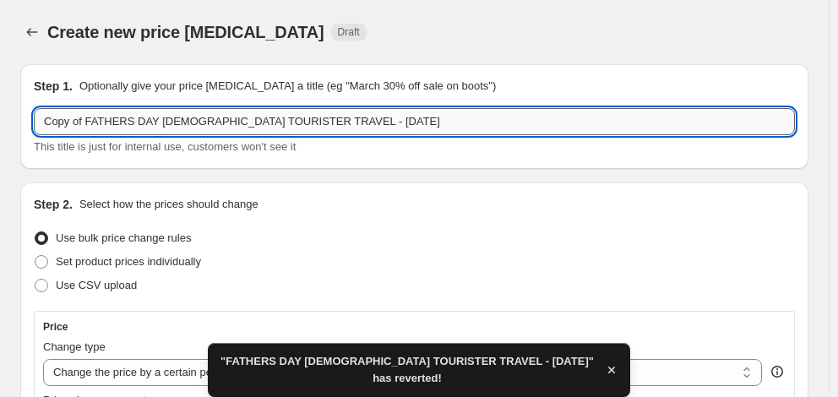 The image size is (838, 397). What do you see at coordinates (55, 327) in the screenshot?
I see `h3: Price` at bounding box center [55, 327].